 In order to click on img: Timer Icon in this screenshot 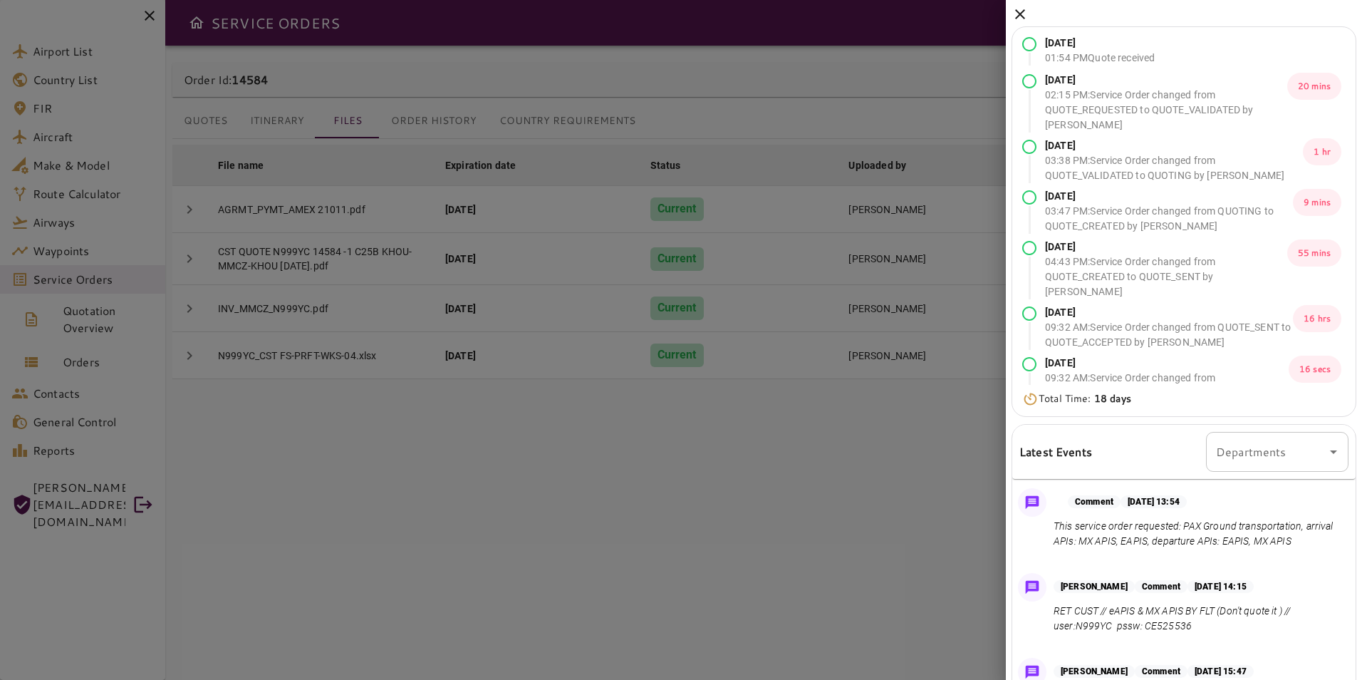, I will do `click(1030, 399)`.